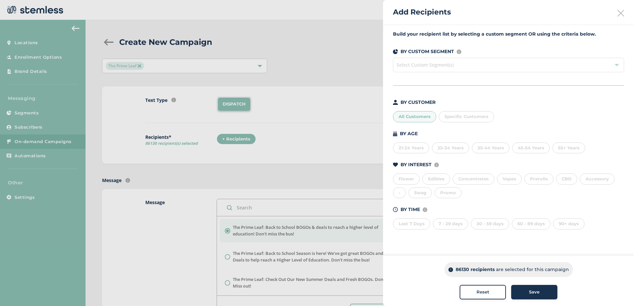 This screenshot has height=306, width=634. Describe the element at coordinates (483, 293) in the screenshot. I see `button: Reset` at that location.